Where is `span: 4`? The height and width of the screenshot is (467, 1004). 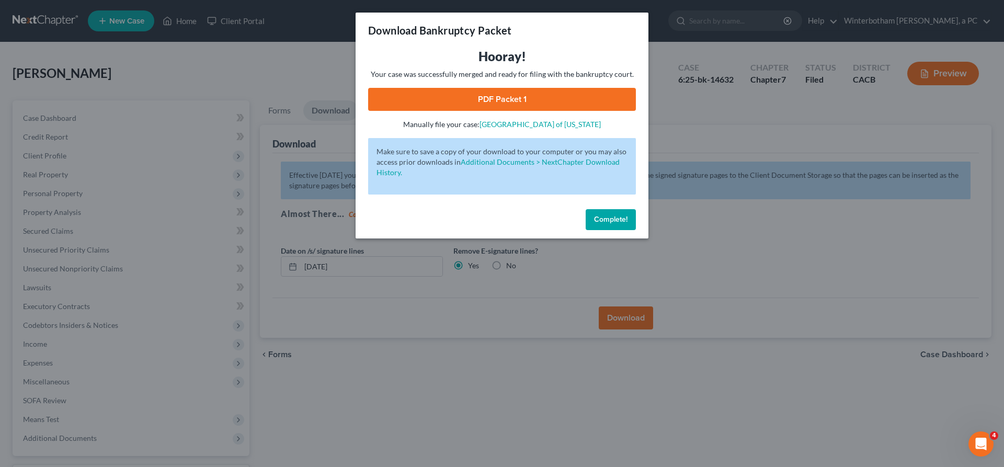 span: 4 is located at coordinates (994, 436).